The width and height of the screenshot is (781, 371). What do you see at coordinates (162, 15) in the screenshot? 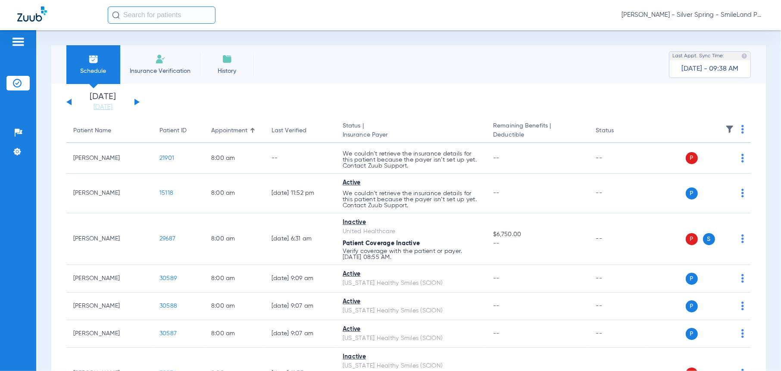
I see `input: Search for patients` at bounding box center [162, 15].